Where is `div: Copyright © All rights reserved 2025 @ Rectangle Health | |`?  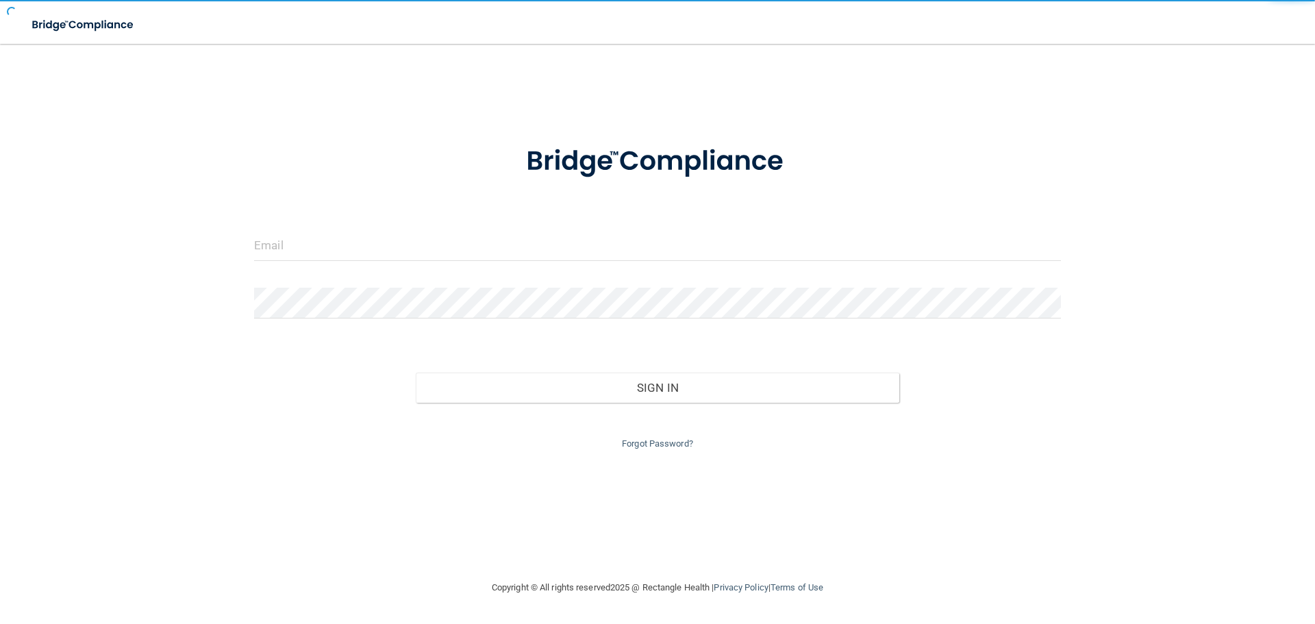 div: Copyright © All rights reserved 2025 @ Rectangle Health | | is located at coordinates (657, 588).